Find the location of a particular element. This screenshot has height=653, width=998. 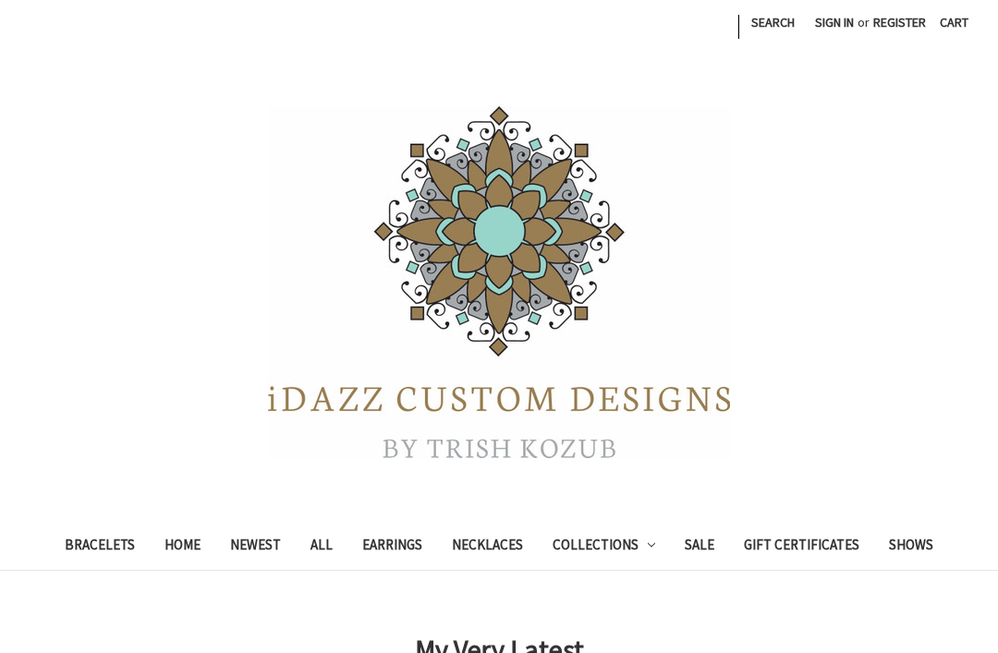

a: Necklaces is located at coordinates (487, 547).